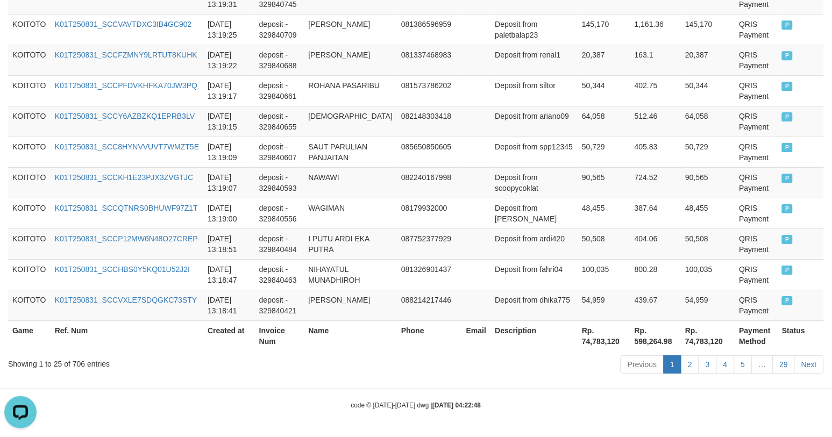 This screenshot has height=437, width=832. I want to click on button: Open LiveChat chat widget, so click(20, 20).